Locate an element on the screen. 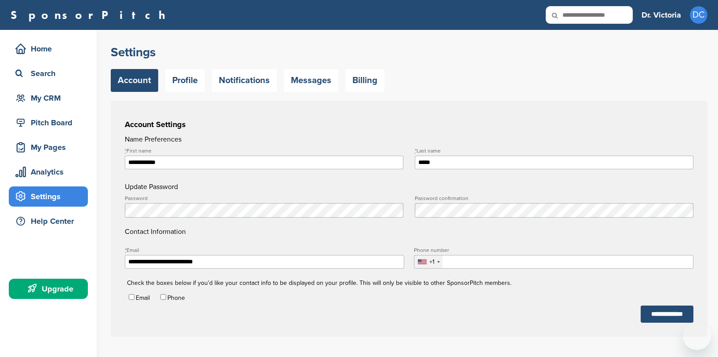  div: Upgrade is located at coordinates (51, 289).